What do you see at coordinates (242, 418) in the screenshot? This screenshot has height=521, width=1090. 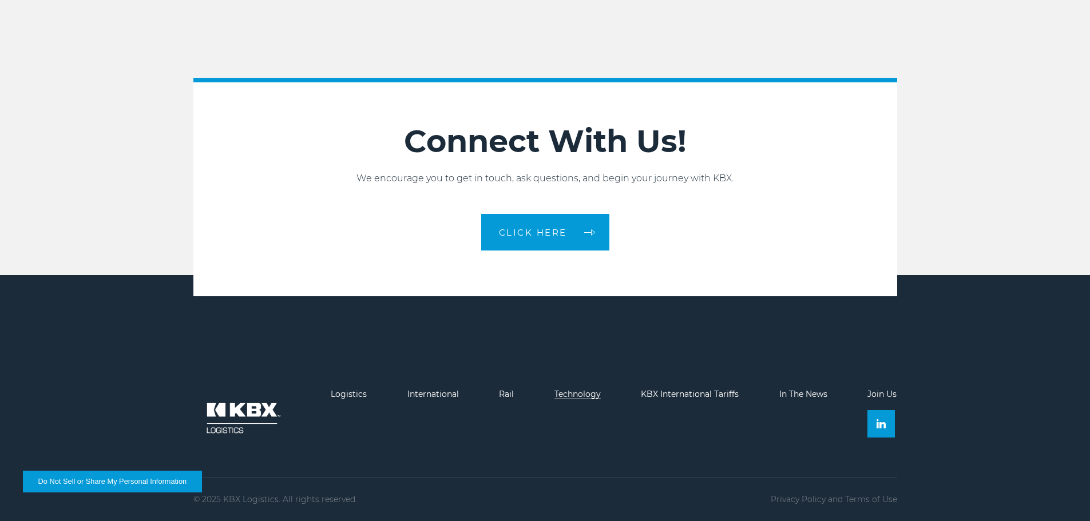 I see `img: kbx logo` at bounding box center [242, 418].